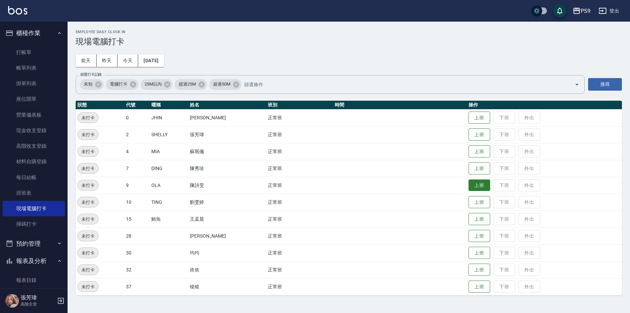  What do you see at coordinates (157, 84) in the screenshot?
I see `div: 25M以內` at bounding box center [157, 84].